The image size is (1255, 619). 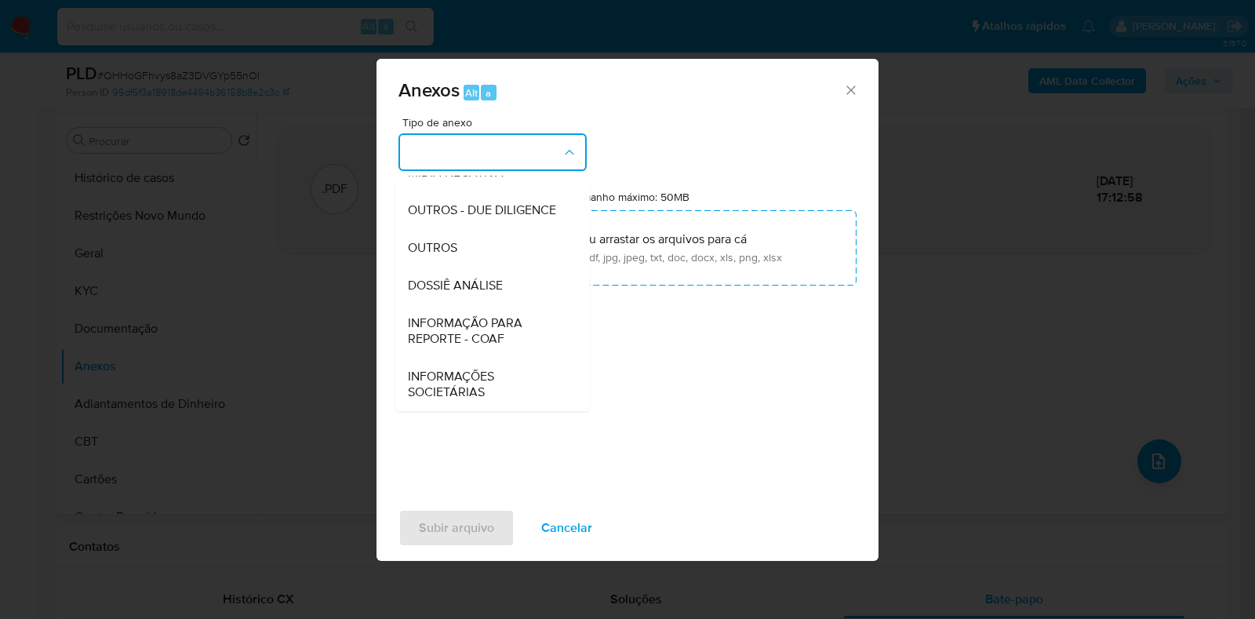 I want to click on span: Tipo de anexo, so click(x=496, y=122).